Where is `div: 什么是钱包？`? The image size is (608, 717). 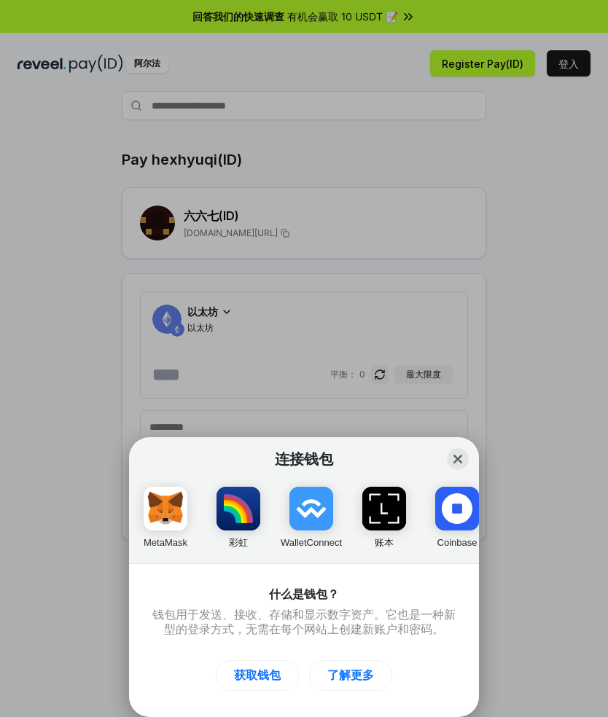
div: 什么是钱包？ is located at coordinates (304, 595).